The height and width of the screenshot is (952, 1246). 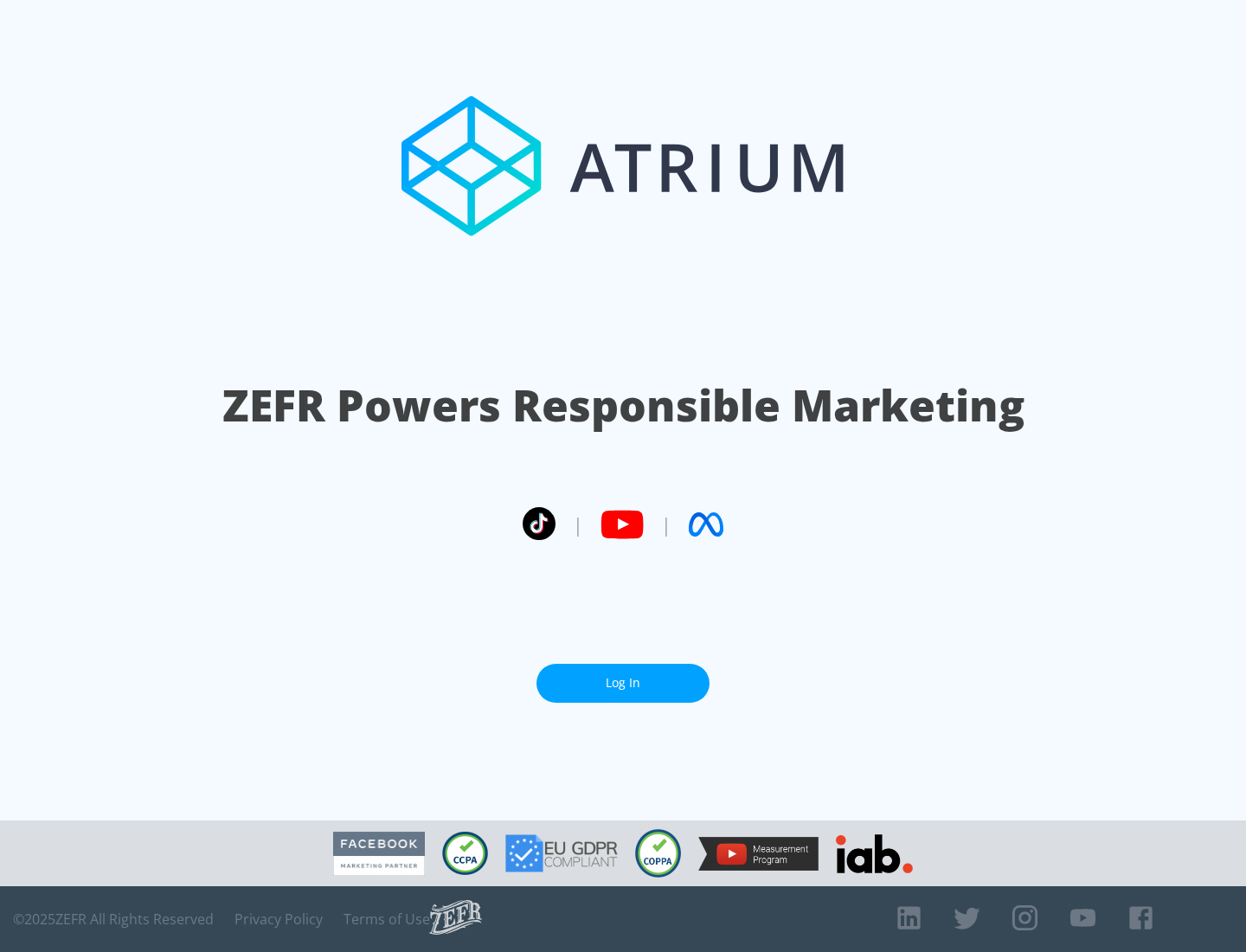 I want to click on img: Facebook Marketing Partner, so click(x=379, y=853).